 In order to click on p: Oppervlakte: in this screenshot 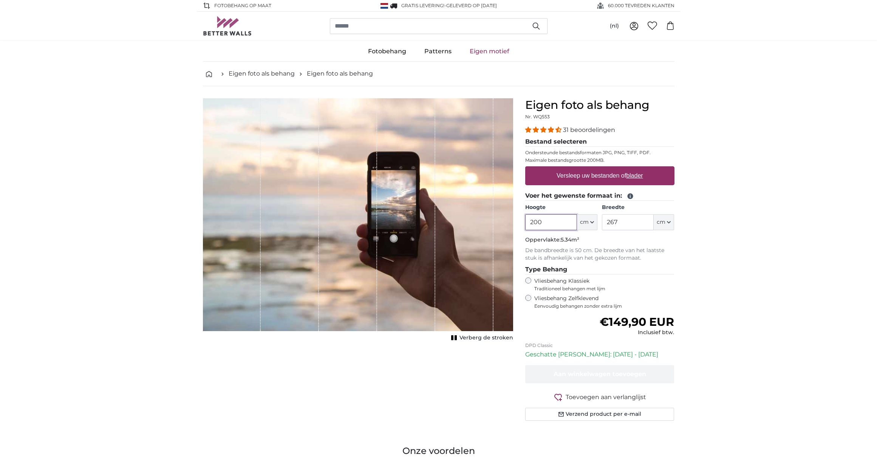, I will do `click(600, 240)`.